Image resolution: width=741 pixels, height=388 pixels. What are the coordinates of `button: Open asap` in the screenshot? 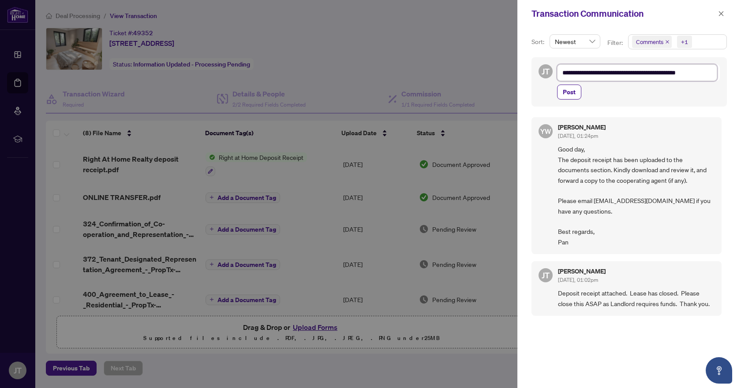 It's located at (719, 371).